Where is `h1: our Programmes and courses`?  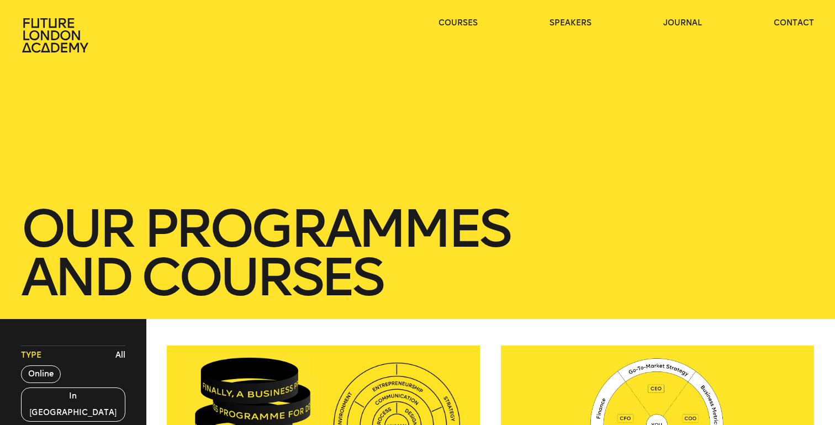
h1: our Programmes and courses is located at coordinates (417, 253).